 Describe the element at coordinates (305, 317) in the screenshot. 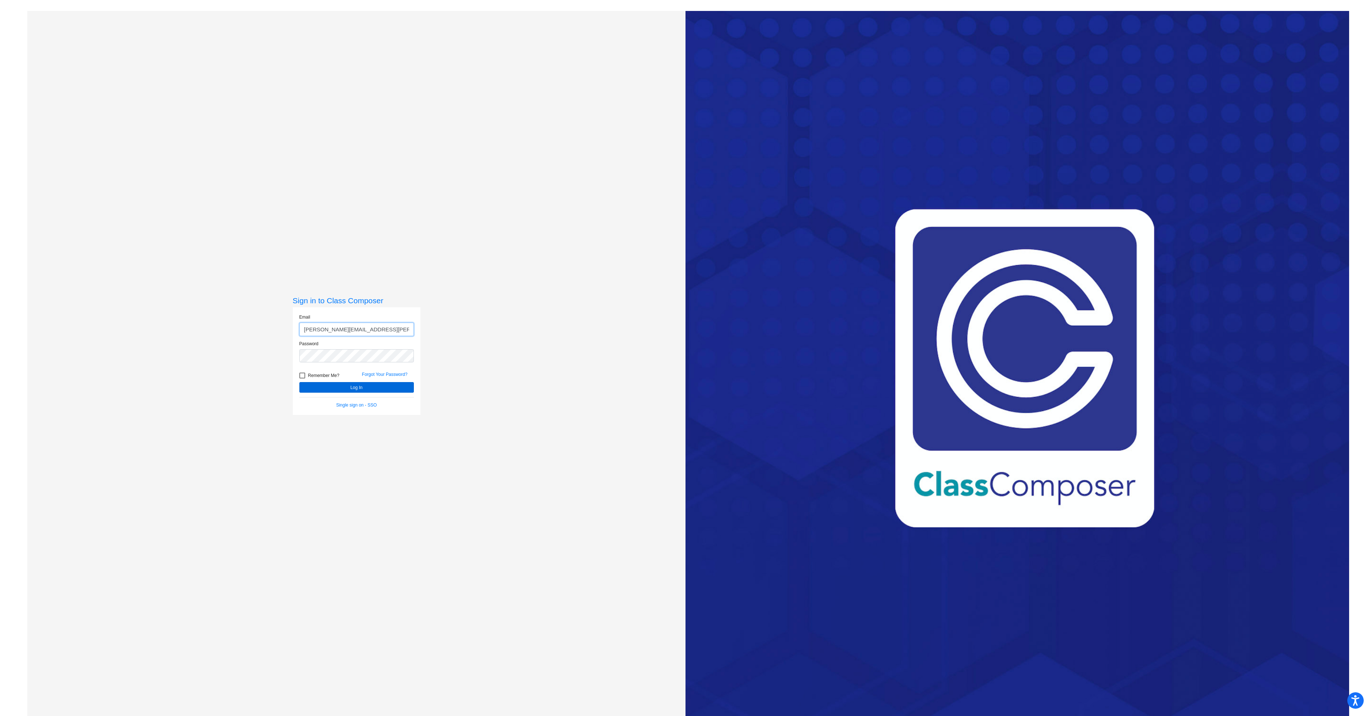

I see `label: Email` at that location.